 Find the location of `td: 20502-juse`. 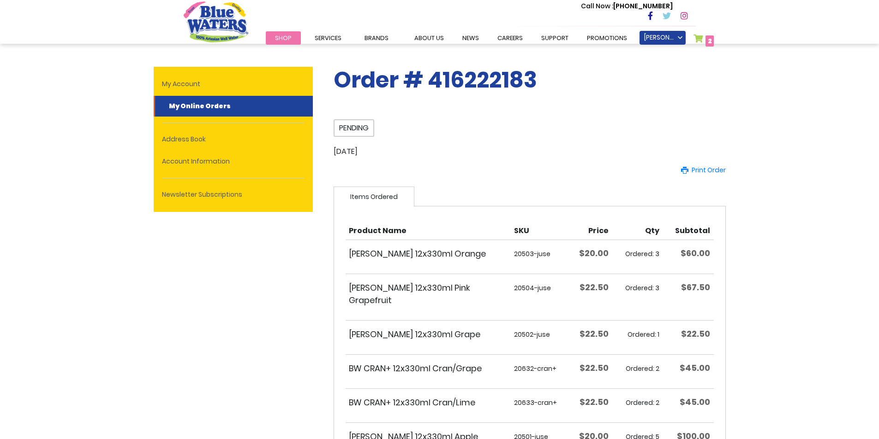

td: 20502-juse is located at coordinates (536, 338).